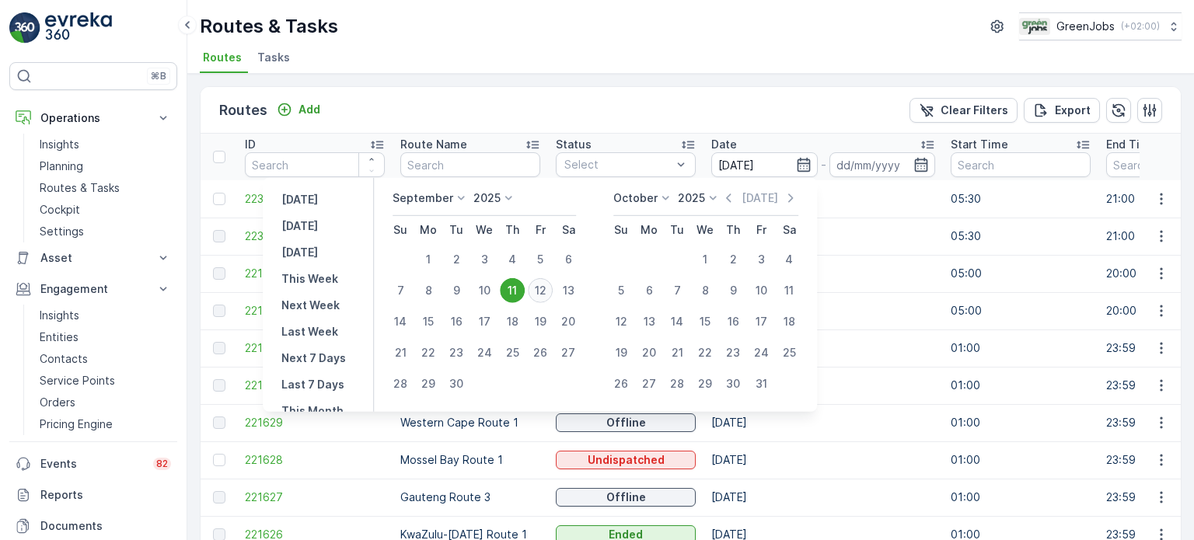  Describe the element at coordinates (1100, 26) in the screenshot. I see `button: GreenJobs(+02:00)` at that location.